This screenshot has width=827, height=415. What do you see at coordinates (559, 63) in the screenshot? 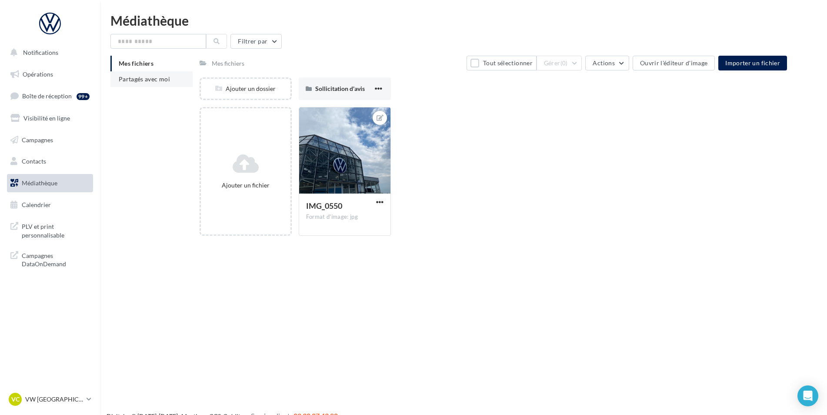
I see `button: Gérer(0)` at bounding box center [559, 63].